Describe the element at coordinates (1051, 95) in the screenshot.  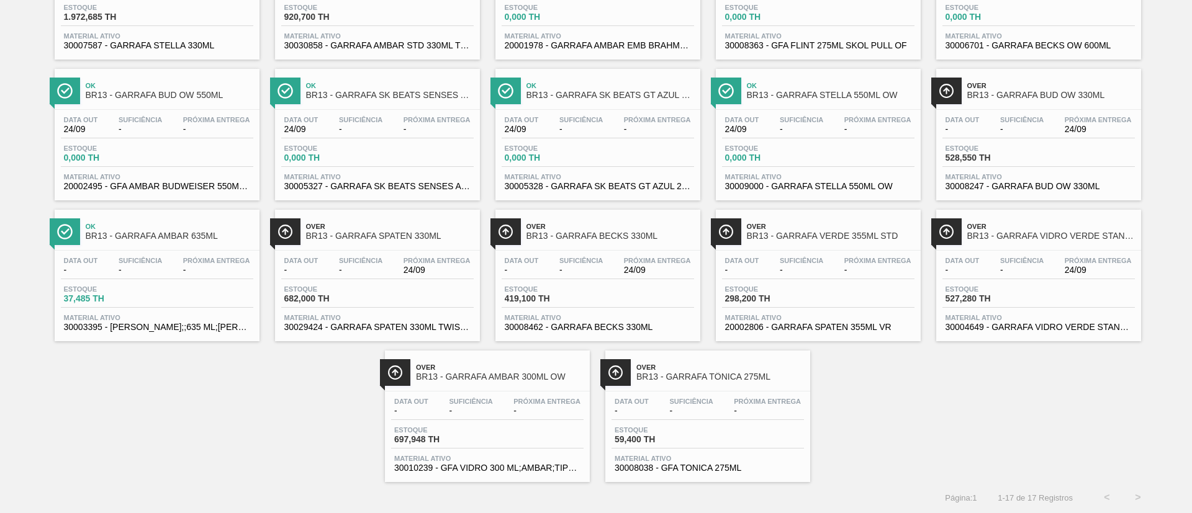
I see `span: BR13 - GARRAFA BUD OW 330ML` at that location.